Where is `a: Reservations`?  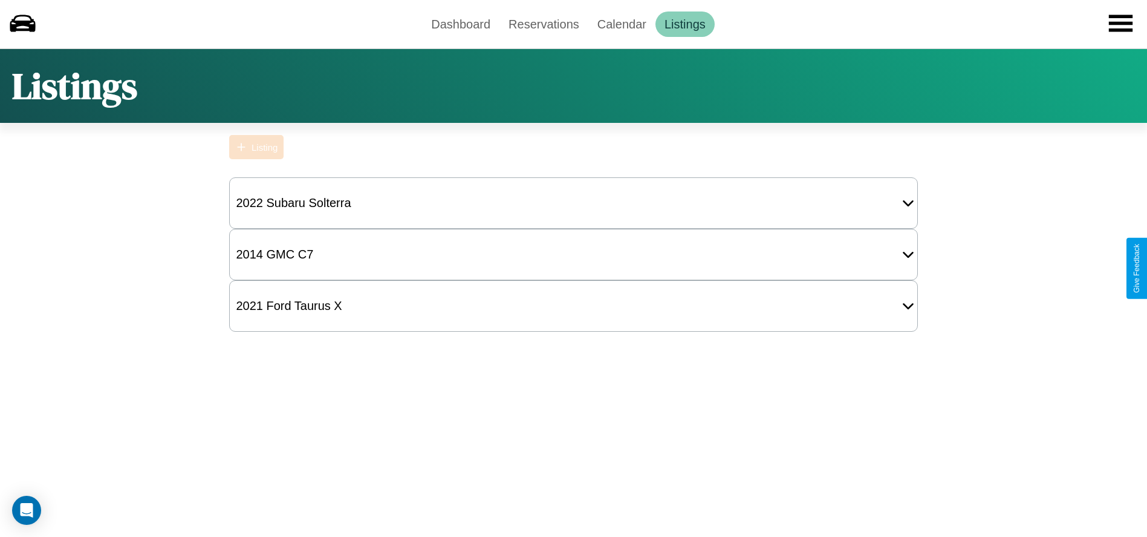
a: Reservations is located at coordinates (544, 24).